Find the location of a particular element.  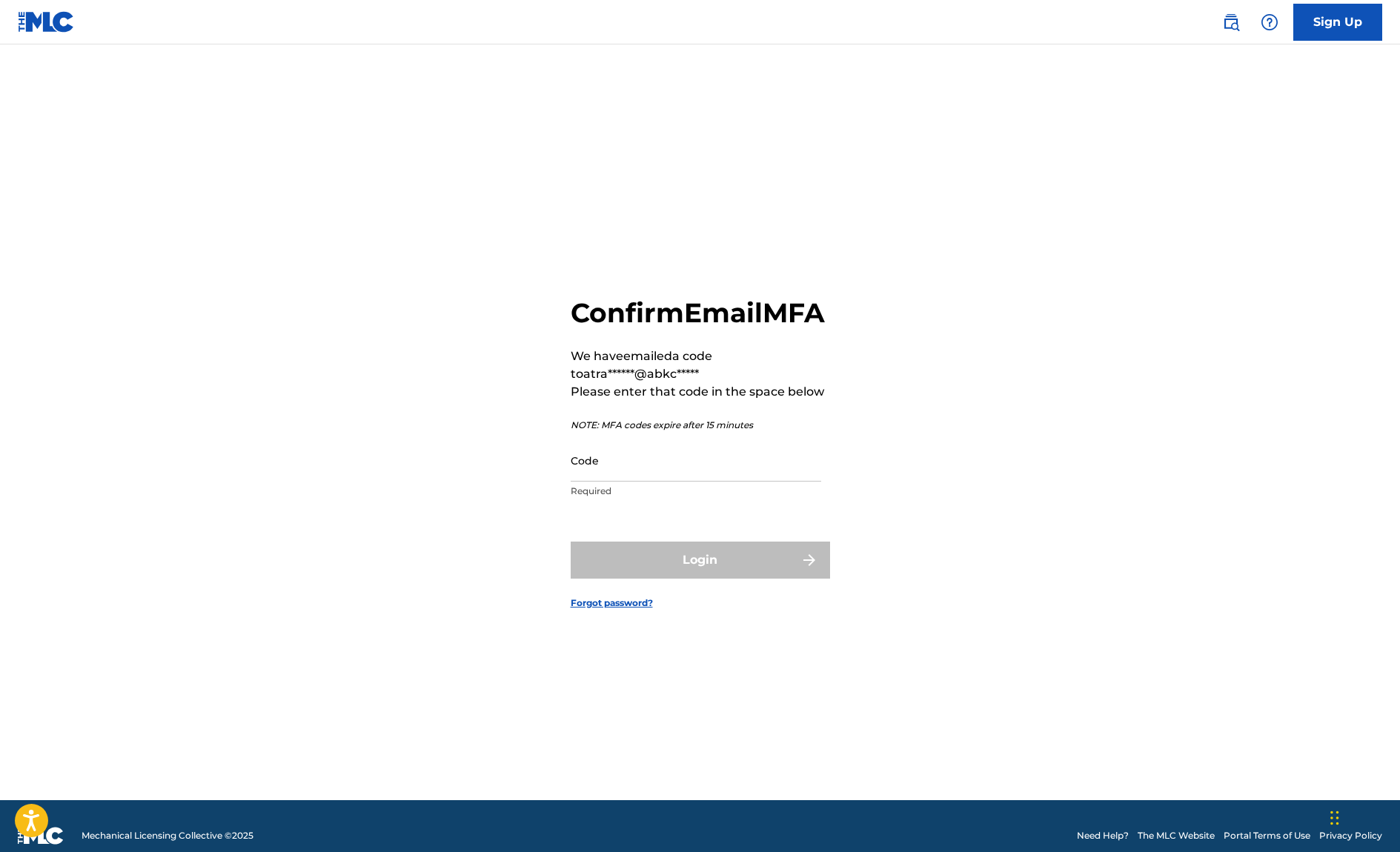

img: search is located at coordinates (1231, 22).